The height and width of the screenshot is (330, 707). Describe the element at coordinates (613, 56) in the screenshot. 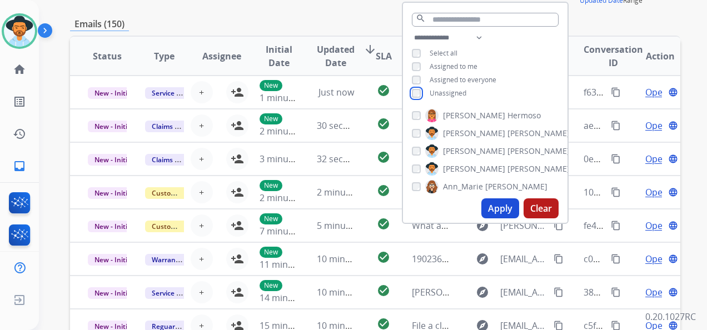

I see `span: Conversation ID` at that location.